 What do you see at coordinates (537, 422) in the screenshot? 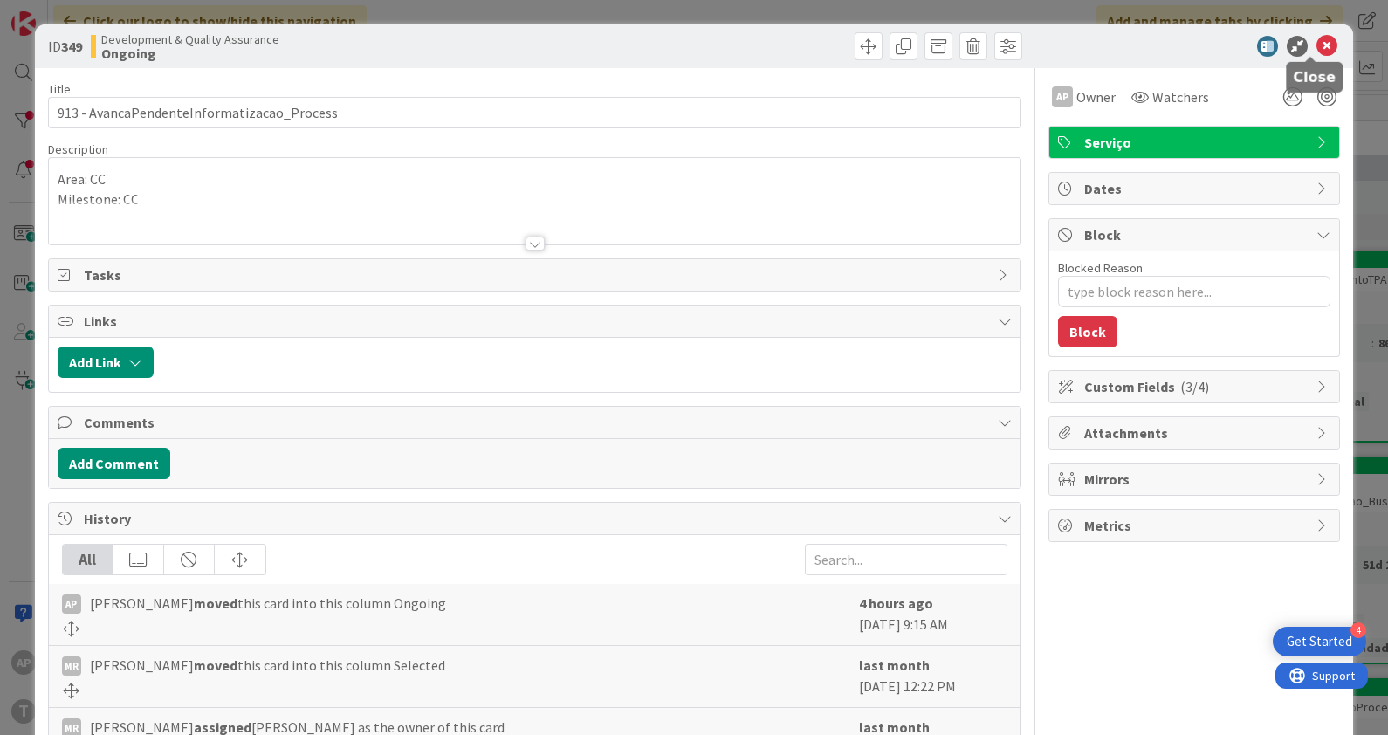
I see `span: Comments` at bounding box center [537, 422].